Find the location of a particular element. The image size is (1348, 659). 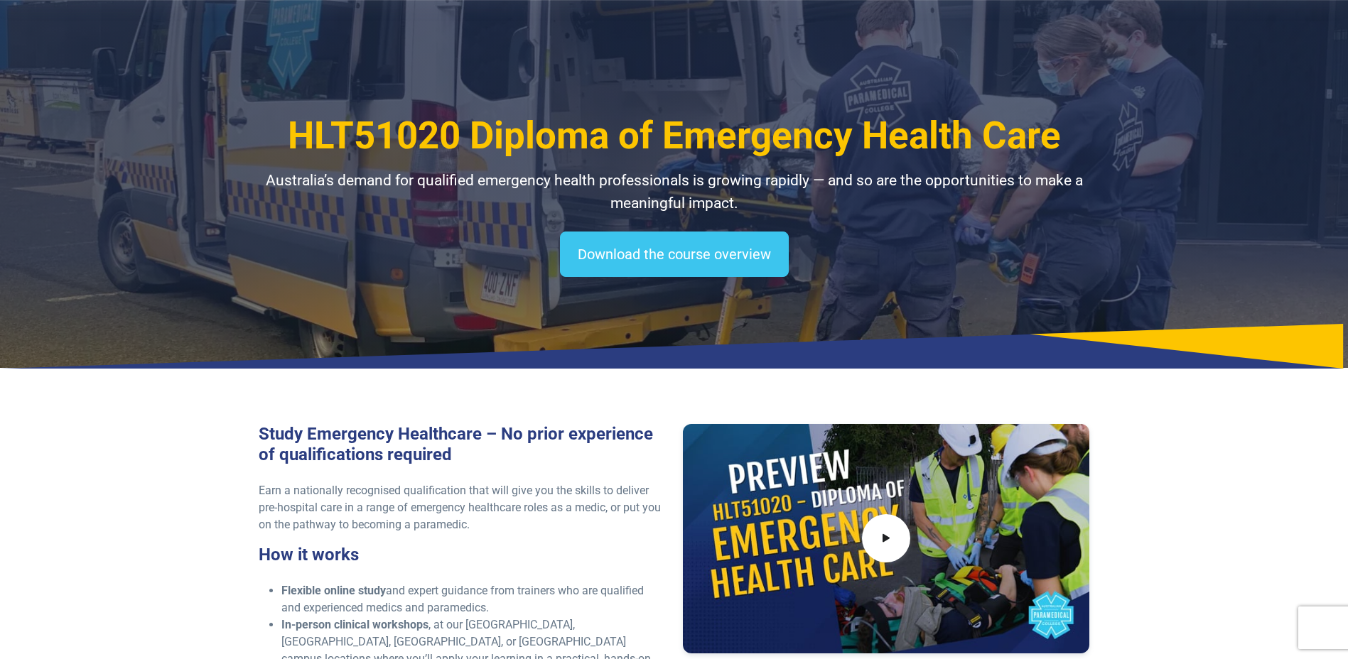

li: and expert guidance from trainers who are qualified and experienced medics and paramedics. is located at coordinates (473, 600).